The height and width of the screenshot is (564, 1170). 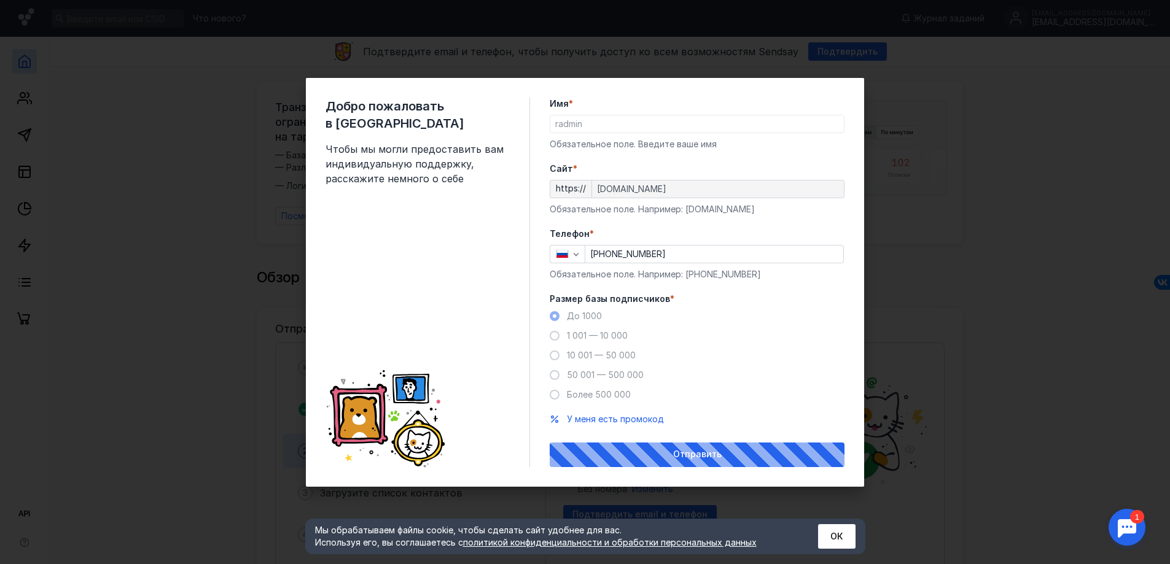 What do you see at coordinates (552, 537) in the screenshot?
I see `div: Мы обрабатываем файлы cookie, чтобы сделать сайт удобнее для вас. Используя его, вы соглашаетесь c` at bounding box center [552, 537].